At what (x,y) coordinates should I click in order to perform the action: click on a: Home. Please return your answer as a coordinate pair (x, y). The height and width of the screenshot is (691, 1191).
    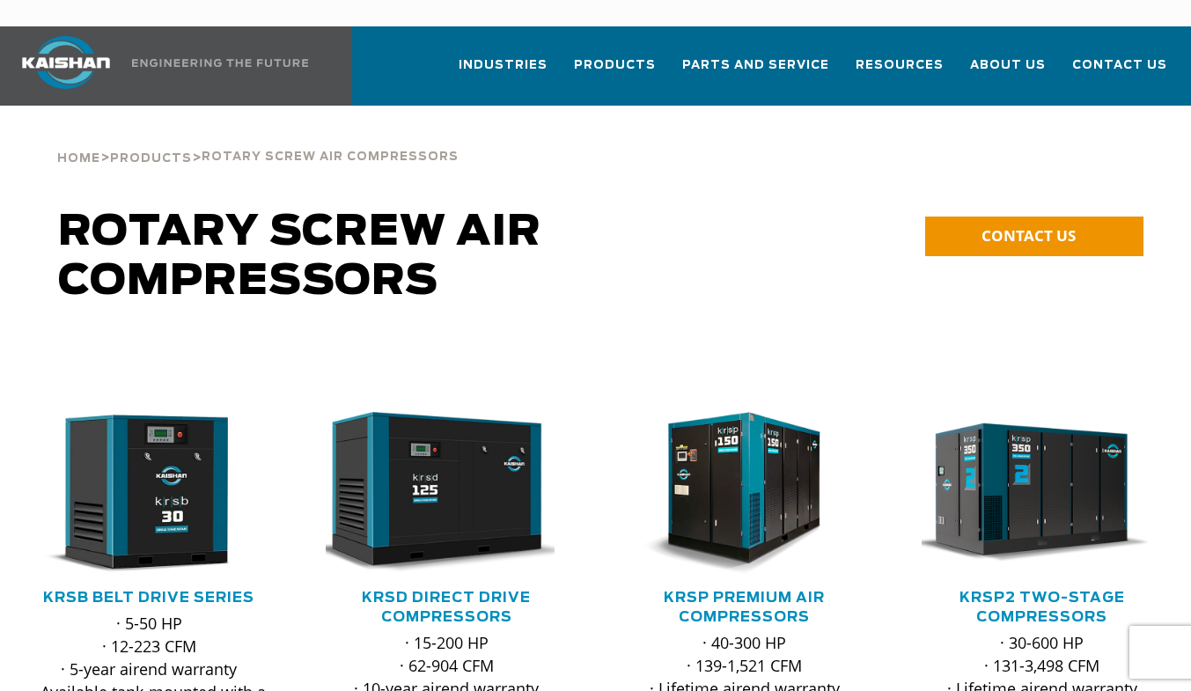
    Looking at the image, I should click on (78, 158).